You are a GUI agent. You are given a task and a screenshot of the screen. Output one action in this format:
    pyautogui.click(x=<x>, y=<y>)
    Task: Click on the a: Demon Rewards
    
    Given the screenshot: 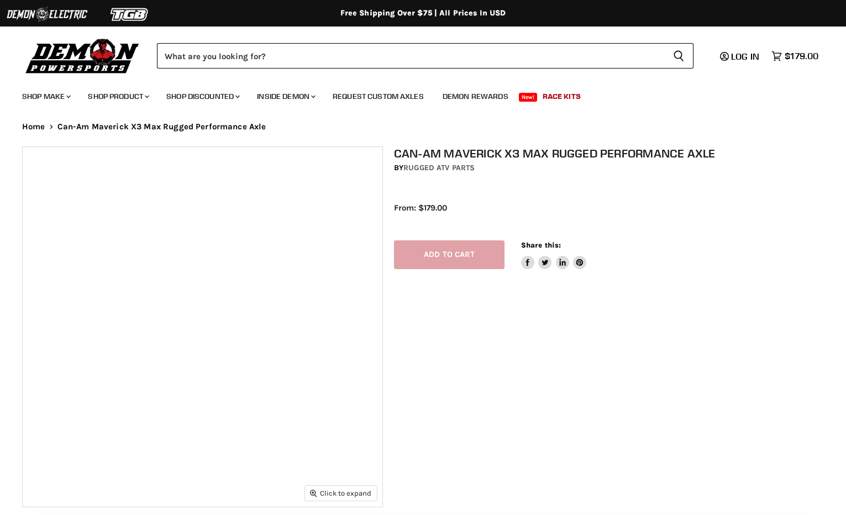 What is the action you would take?
    pyautogui.click(x=475, y=96)
    